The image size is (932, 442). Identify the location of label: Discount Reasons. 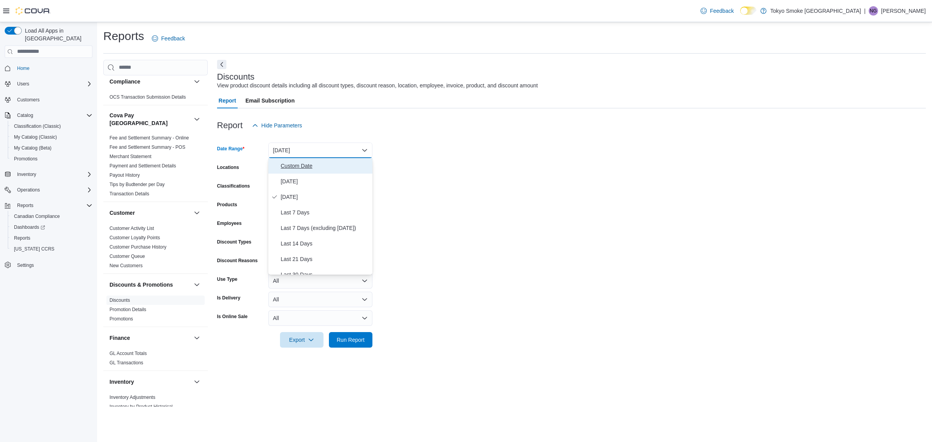
(237, 261).